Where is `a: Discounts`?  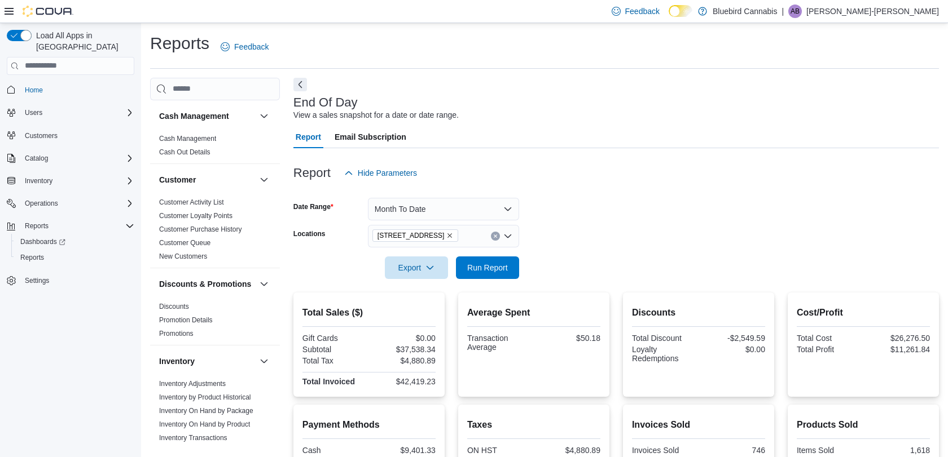
a: Discounts is located at coordinates (174, 307).